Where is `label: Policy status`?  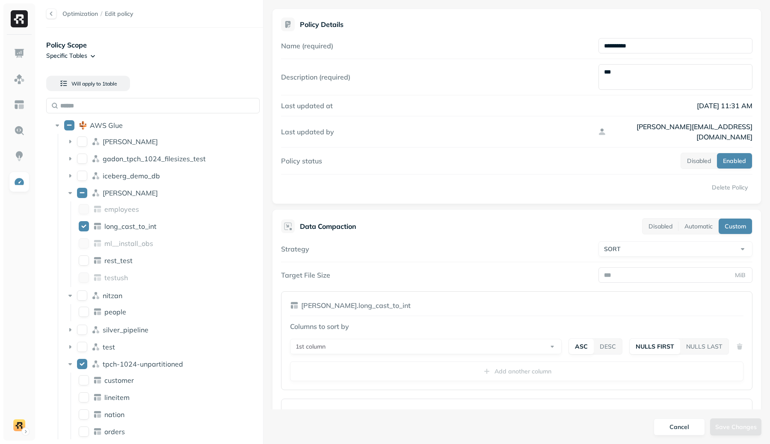
label: Policy status is located at coordinates (302, 161).